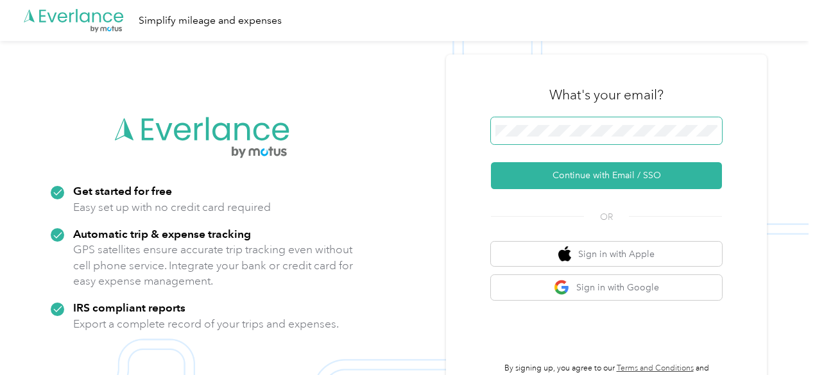  What do you see at coordinates (655, 368) in the screenshot?
I see `a: Terms and Conditions` at bounding box center [655, 368].